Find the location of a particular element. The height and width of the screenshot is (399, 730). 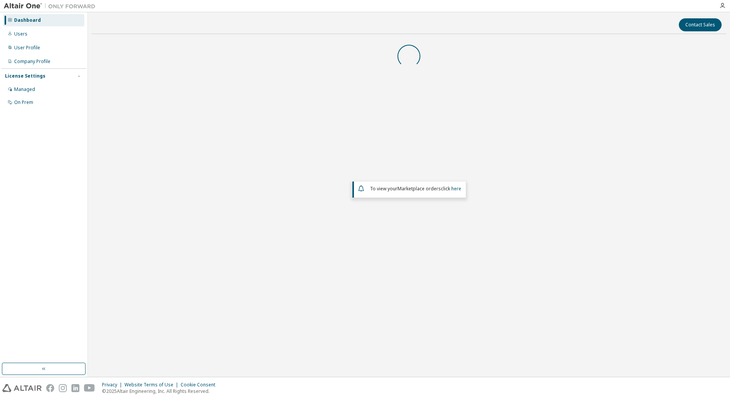

div: Managed is located at coordinates (24, 89).